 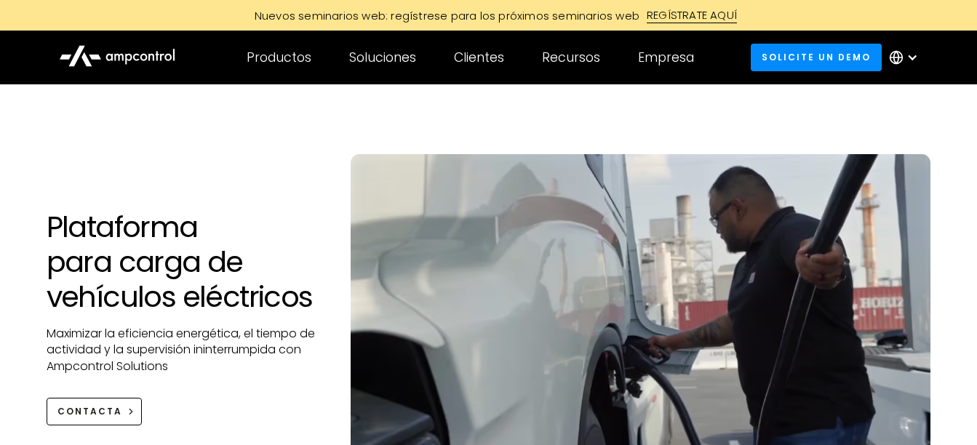 What do you see at coordinates (443, 15) in the screenshot?
I see `div: Nuevos seminarios web: regístrese para los próximos seminarios web` at bounding box center [443, 15].